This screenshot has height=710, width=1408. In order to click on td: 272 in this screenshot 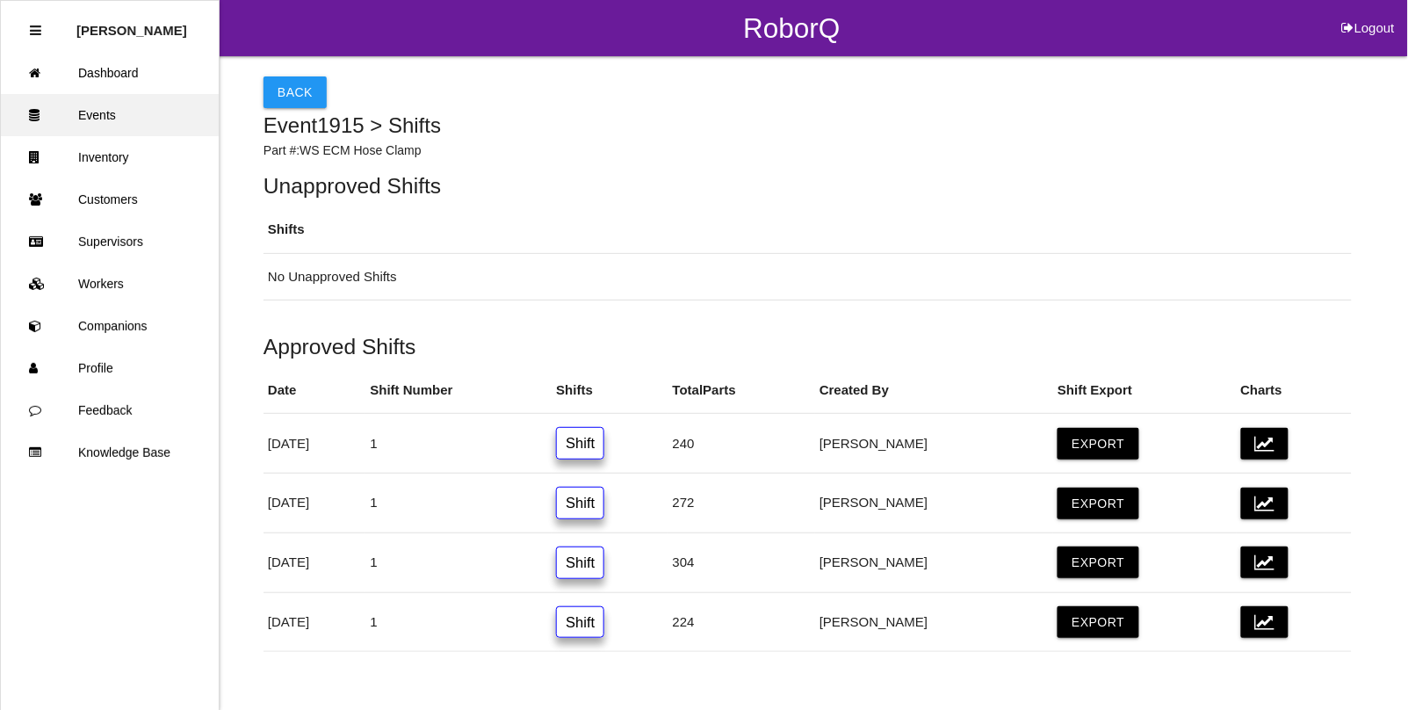, I will do `click(741, 503)`.